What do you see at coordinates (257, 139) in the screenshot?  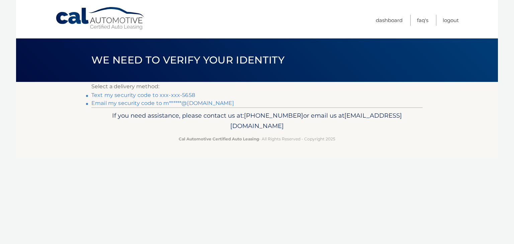 I see `p: - All Rights Reserved - Copyright 2025` at bounding box center [257, 139].